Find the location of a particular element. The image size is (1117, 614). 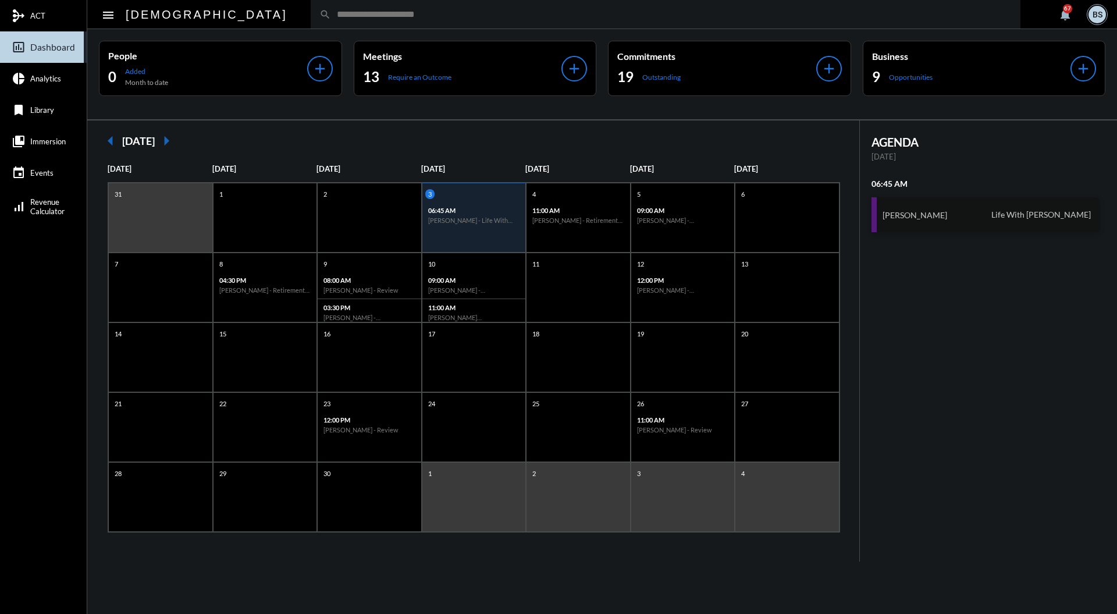

p: 7 is located at coordinates (116, 263).